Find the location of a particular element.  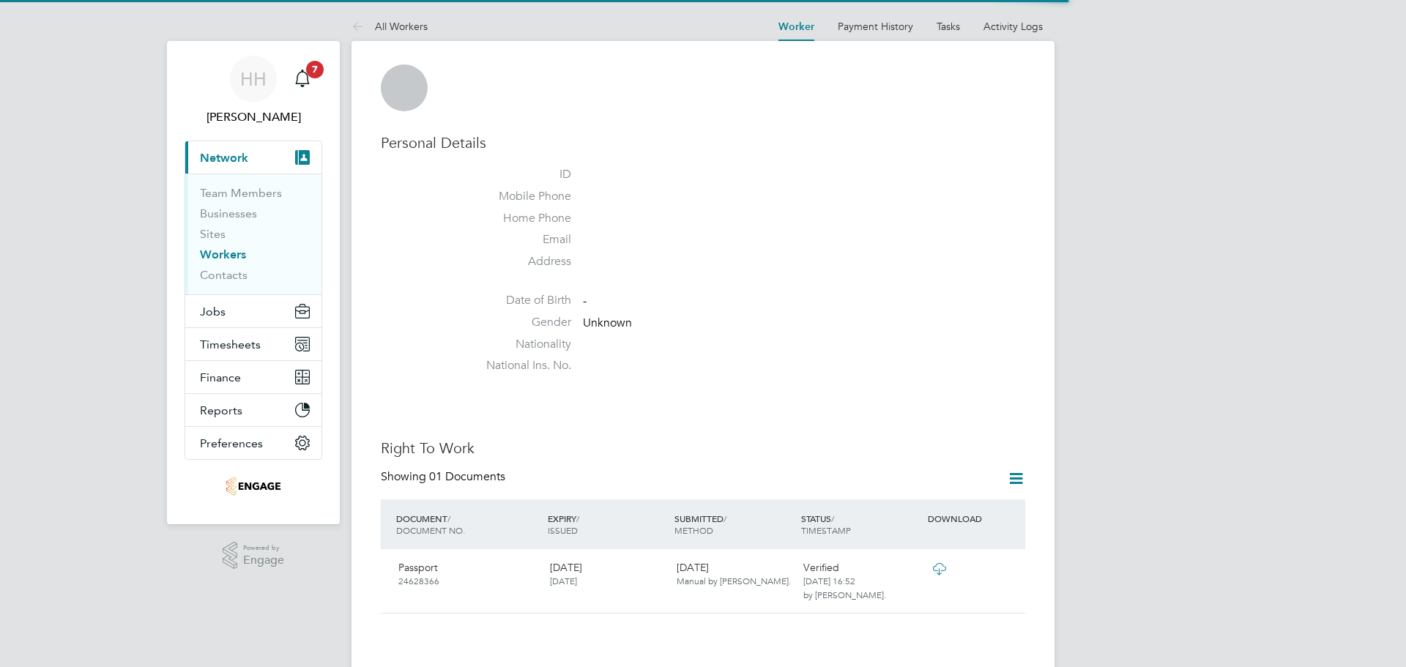

a: Sites is located at coordinates (212, 234).